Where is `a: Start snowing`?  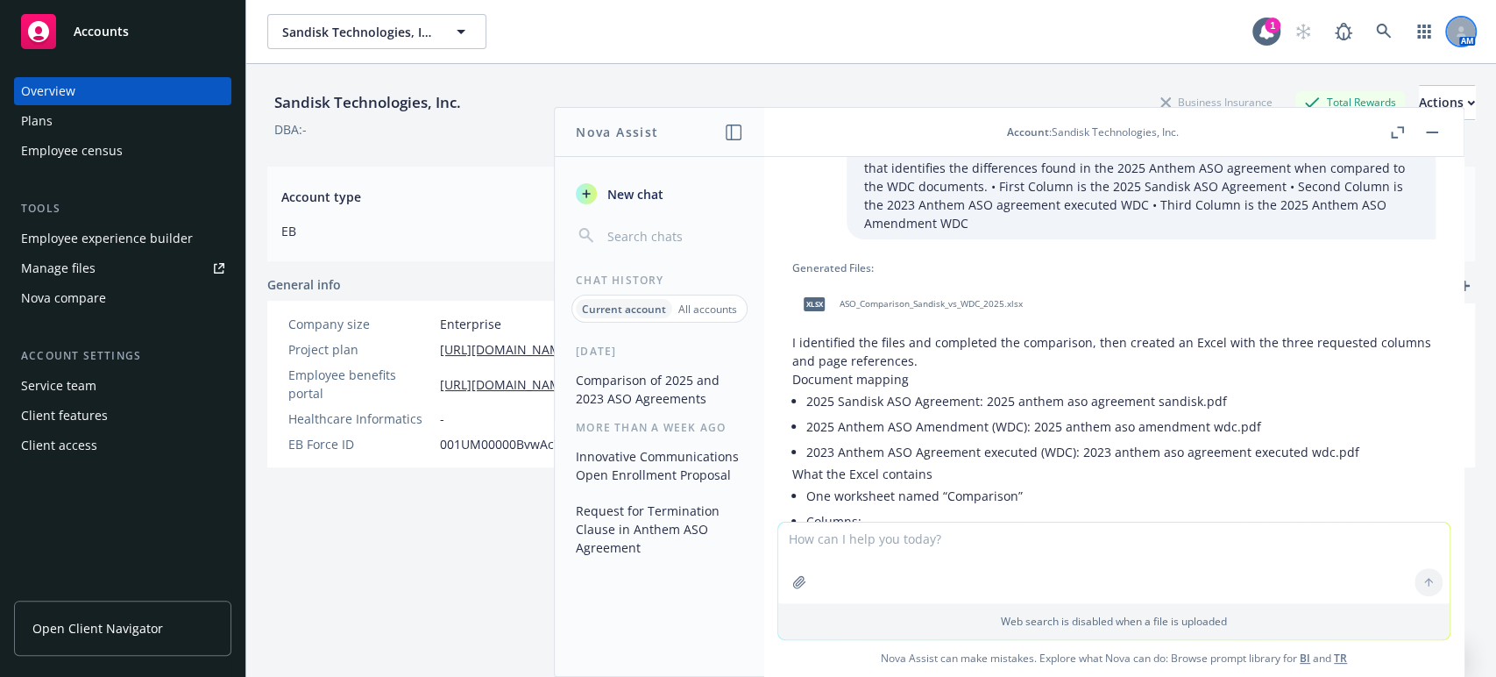
a: Start snowing is located at coordinates (1303, 32).